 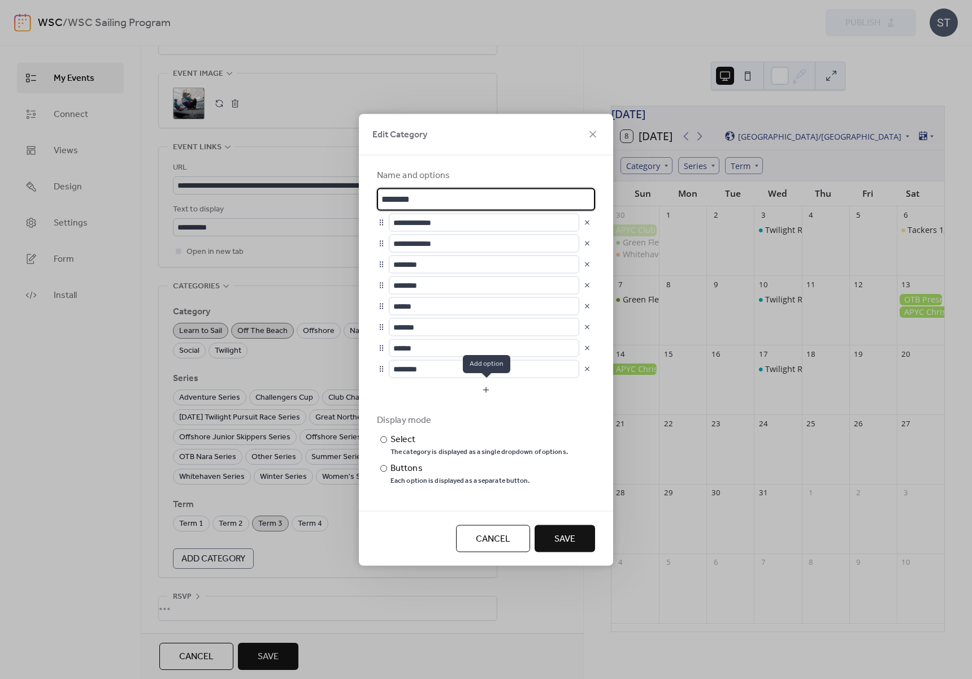 I want to click on span: Cancel, so click(x=493, y=539).